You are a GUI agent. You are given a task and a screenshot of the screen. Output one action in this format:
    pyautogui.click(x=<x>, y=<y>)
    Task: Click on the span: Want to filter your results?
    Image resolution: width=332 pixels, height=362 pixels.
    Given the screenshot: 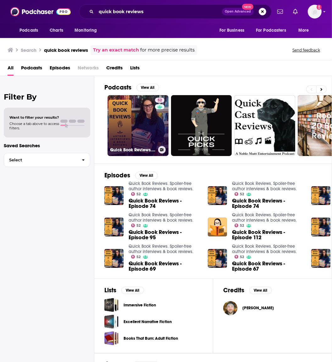 What is the action you would take?
    pyautogui.click(x=34, y=117)
    